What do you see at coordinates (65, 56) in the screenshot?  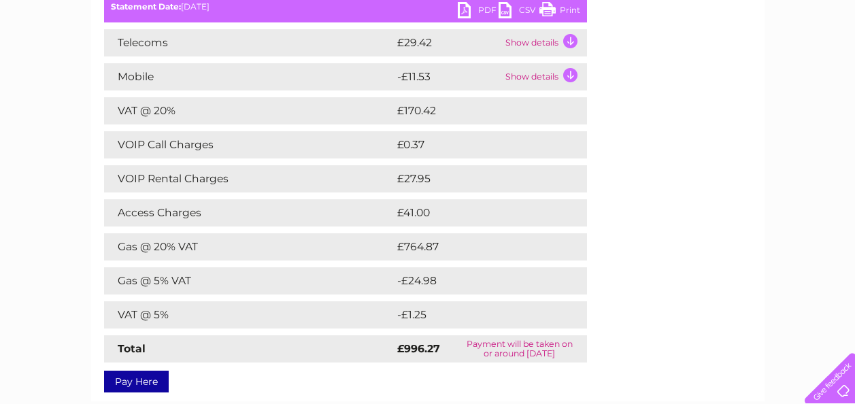 I see `img: logo.png` at bounding box center [65, 56].